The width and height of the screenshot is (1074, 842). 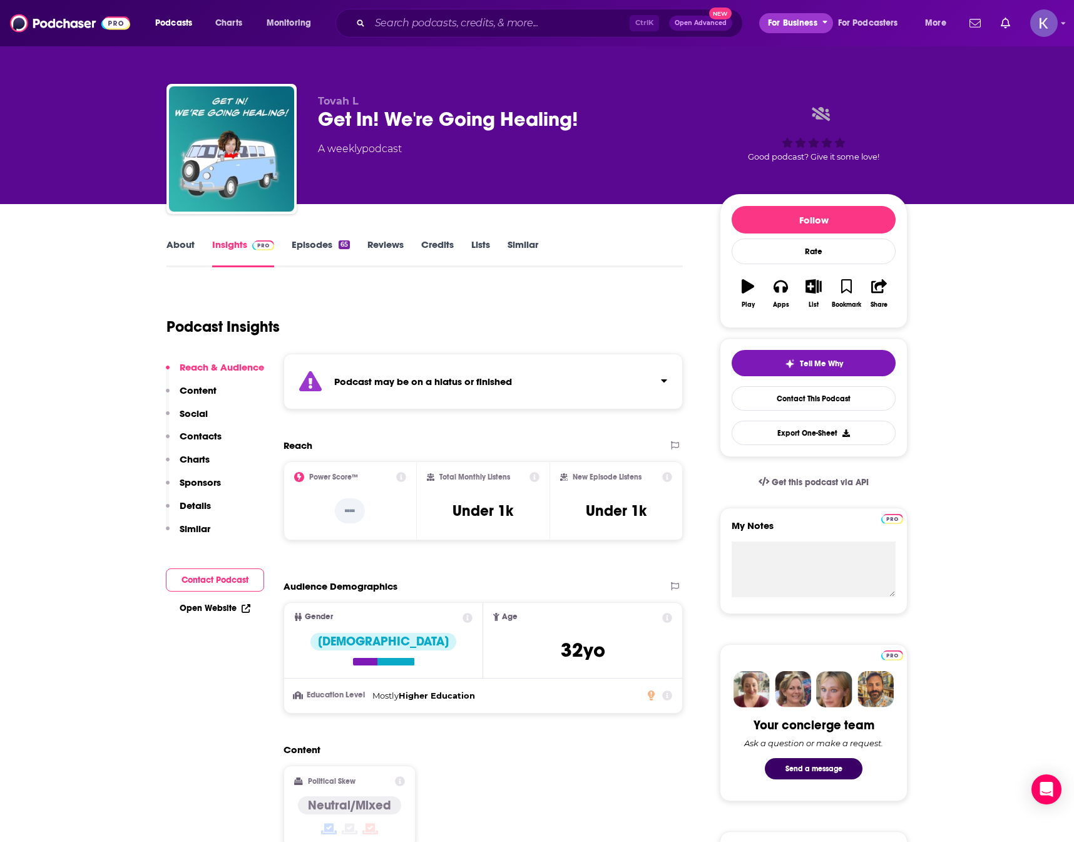 What do you see at coordinates (195, 505) in the screenshot?
I see `p: Details` at bounding box center [195, 505].